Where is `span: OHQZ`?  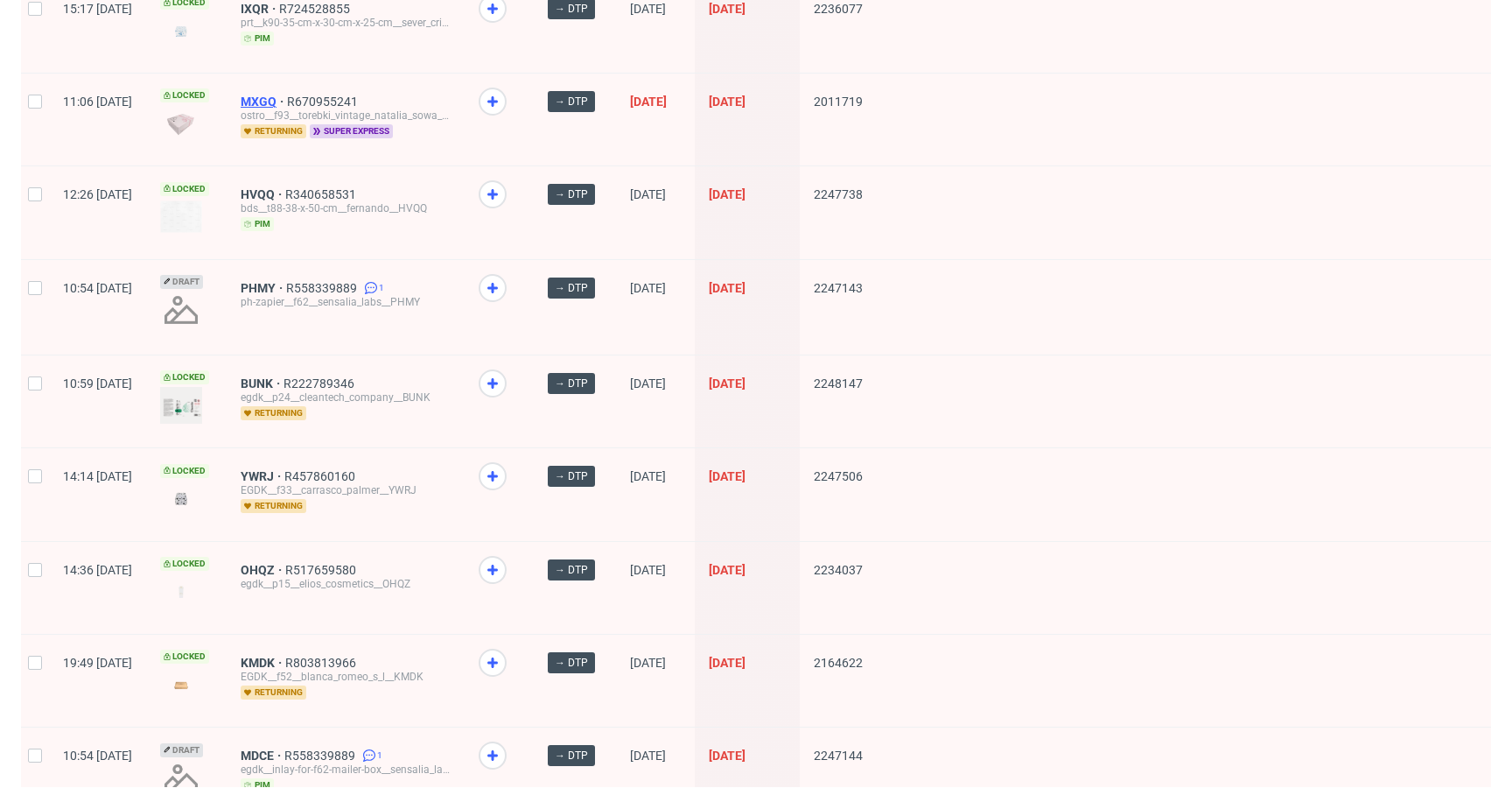 span: OHQZ is located at coordinates (262, 570).